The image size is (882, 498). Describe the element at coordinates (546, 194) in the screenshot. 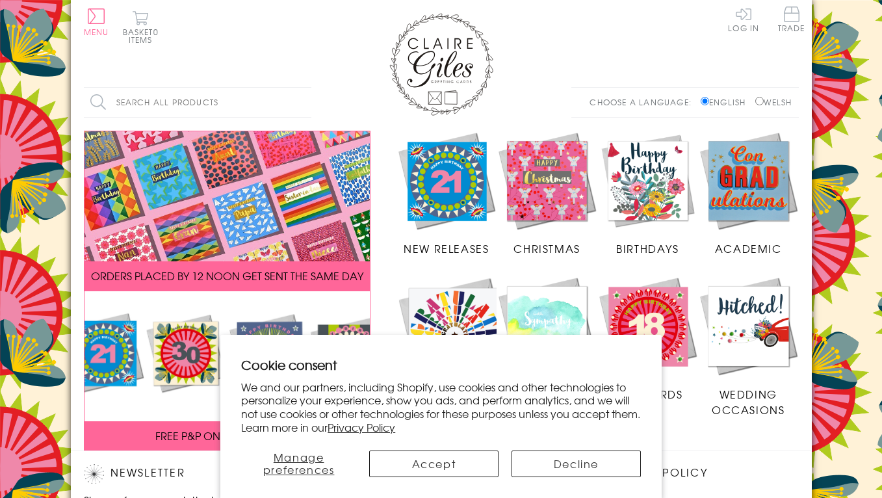

I see `a: Christmas` at that location.